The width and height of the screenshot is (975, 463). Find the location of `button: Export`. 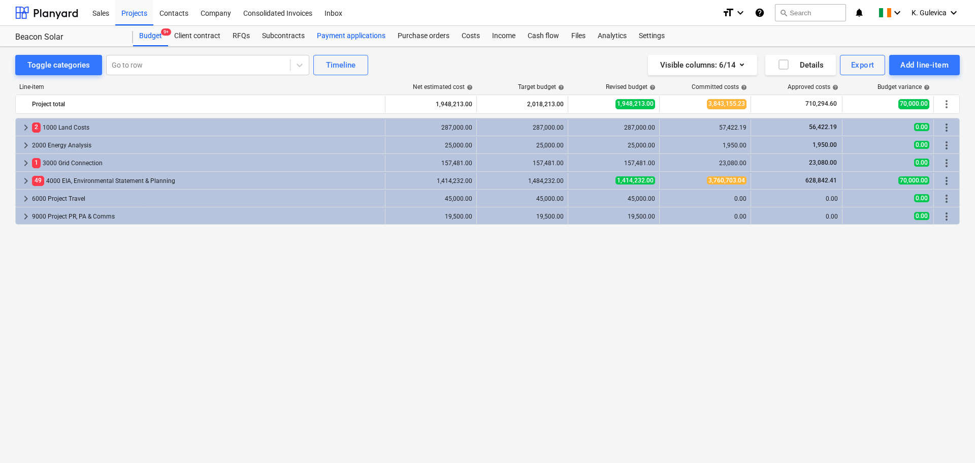

button: Export is located at coordinates (863, 65).